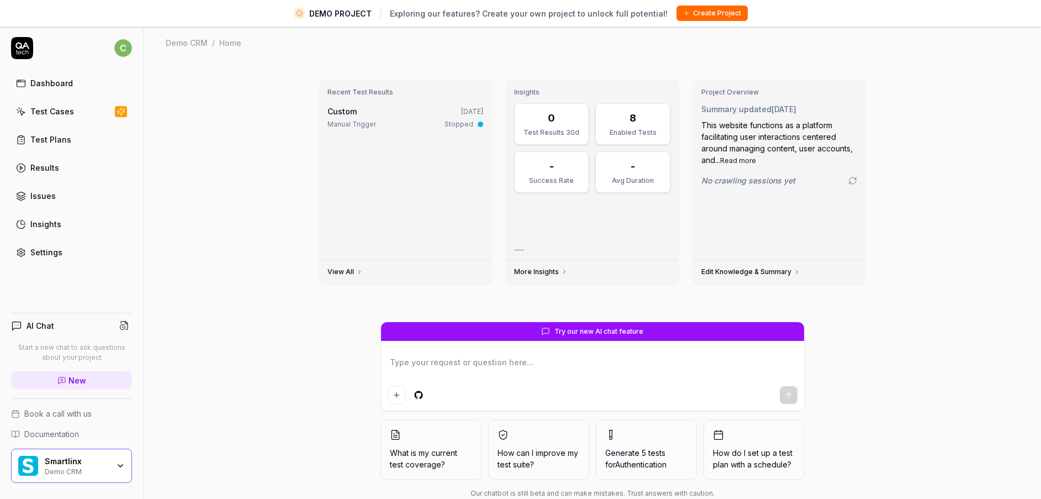 This screenshot has height=499, width=1041. I want to click on button: Generate 5 tests forAuthentication, so click(646, 450).